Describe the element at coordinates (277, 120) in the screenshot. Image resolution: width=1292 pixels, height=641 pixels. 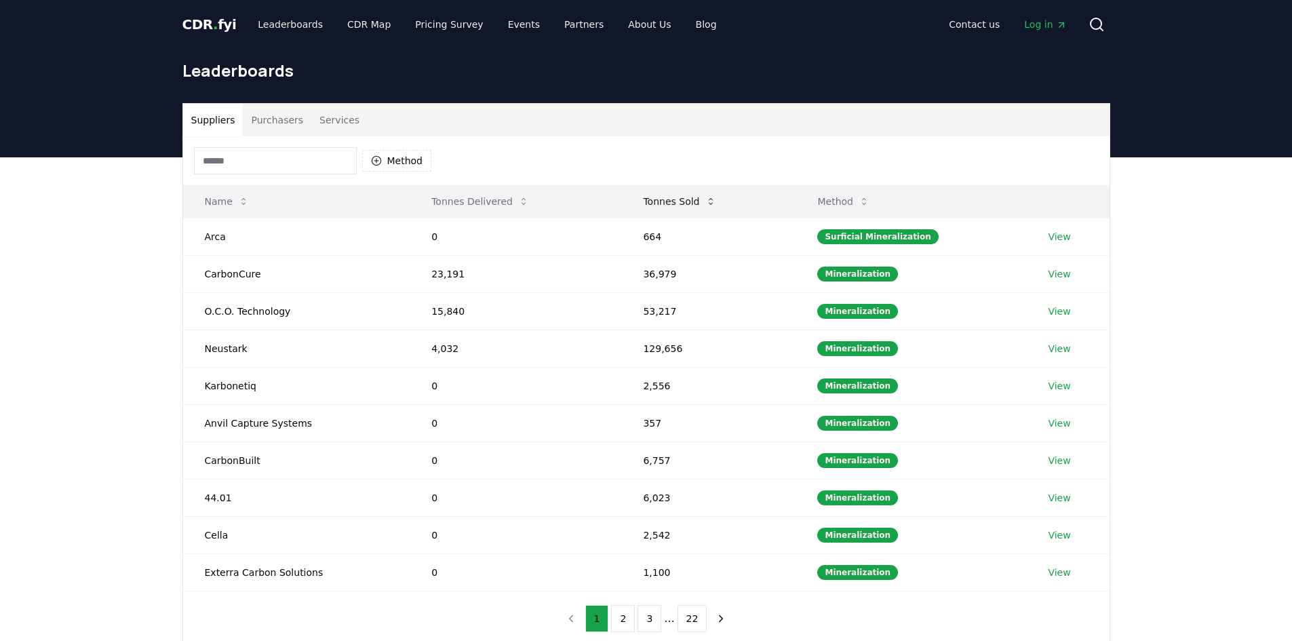
I see `button: Purchasers` at that location.